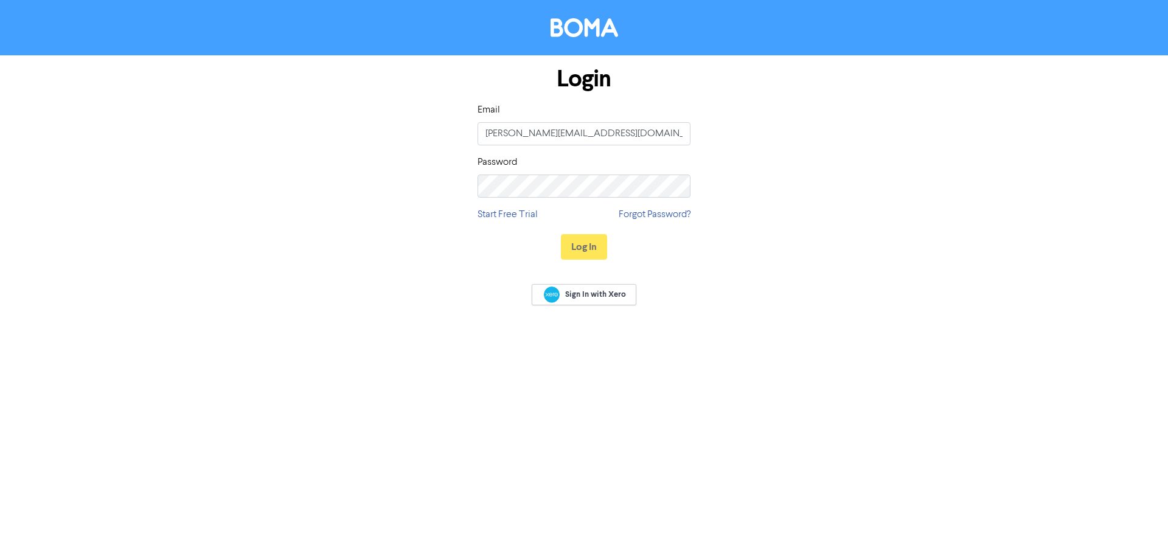 This screenshot has width=1168, height=554. Describe the element at coordinates (1138, 525) in the screenshot. I see `div: Chat Widget` at that location.